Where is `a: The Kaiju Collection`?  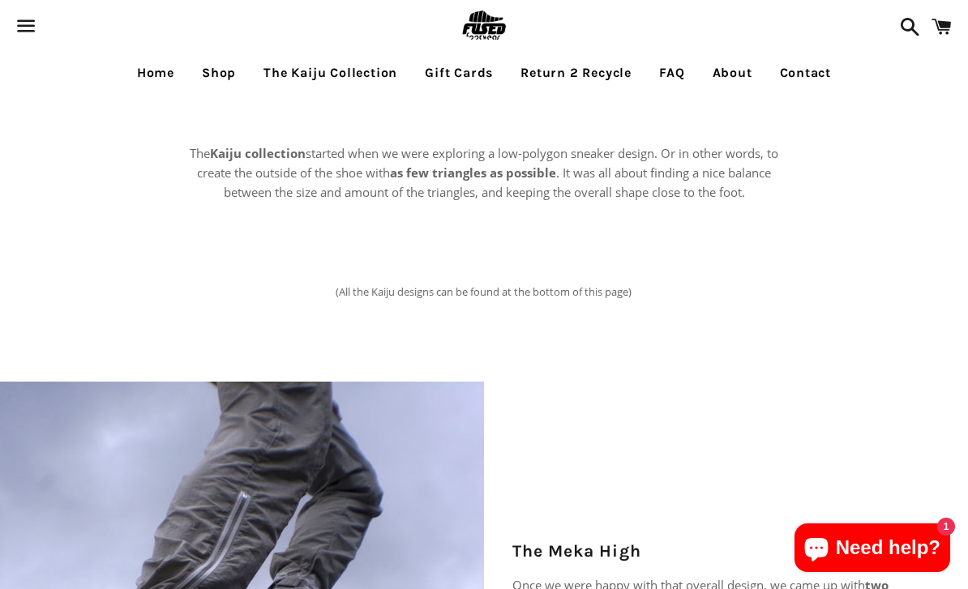
a: The Kaiju Collection is located at coordinates (330, 73).